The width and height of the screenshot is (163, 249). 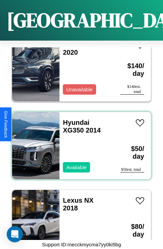 I want to click on a: Lexus NX 2018, so click(x=78, y=204).